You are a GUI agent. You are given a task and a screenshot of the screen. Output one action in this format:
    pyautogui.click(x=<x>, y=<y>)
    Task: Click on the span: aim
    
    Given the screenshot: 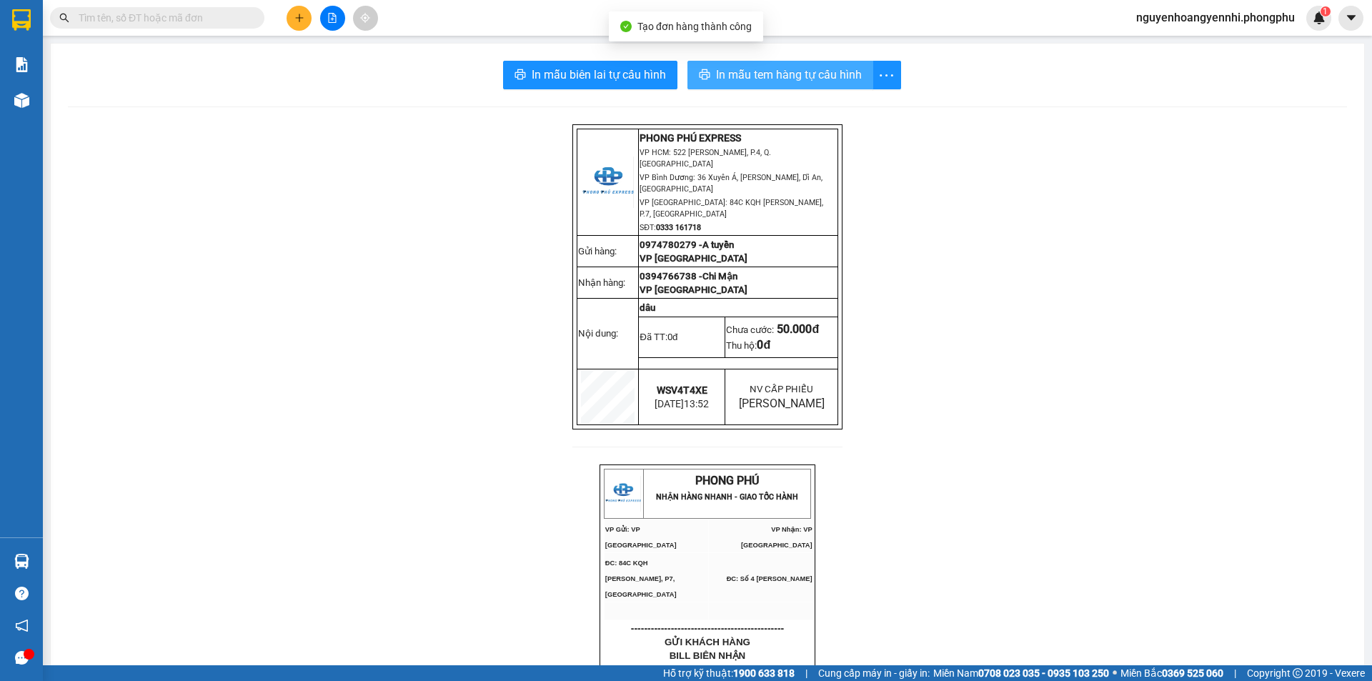 What is the action you would take?
    pyautogui.click(x=365, y=18)
    